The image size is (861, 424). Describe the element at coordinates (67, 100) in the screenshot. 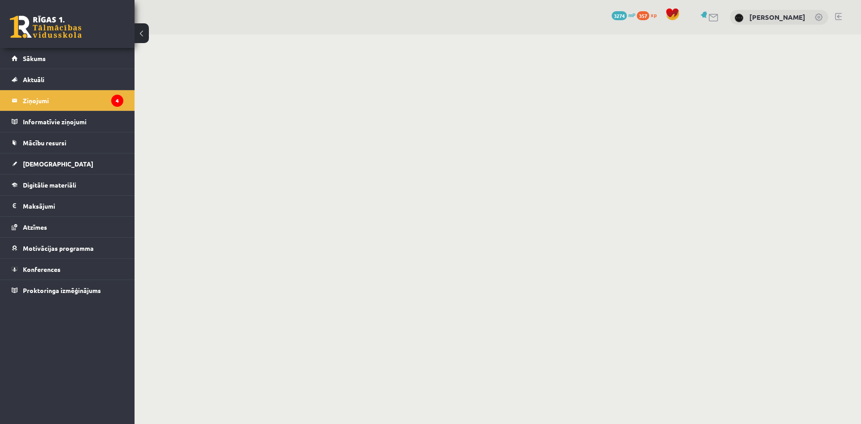

I see `a: Ziņojumi4` at that location.